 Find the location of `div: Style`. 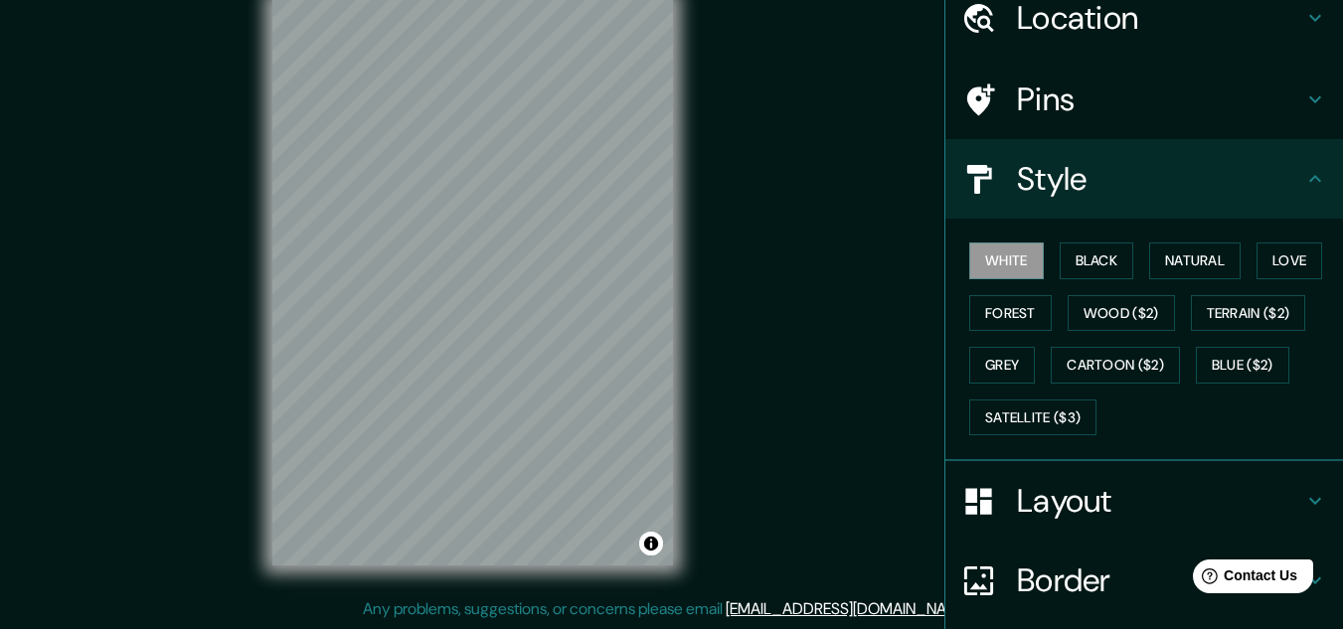

div: Style is located at coordinates (1144, 179).